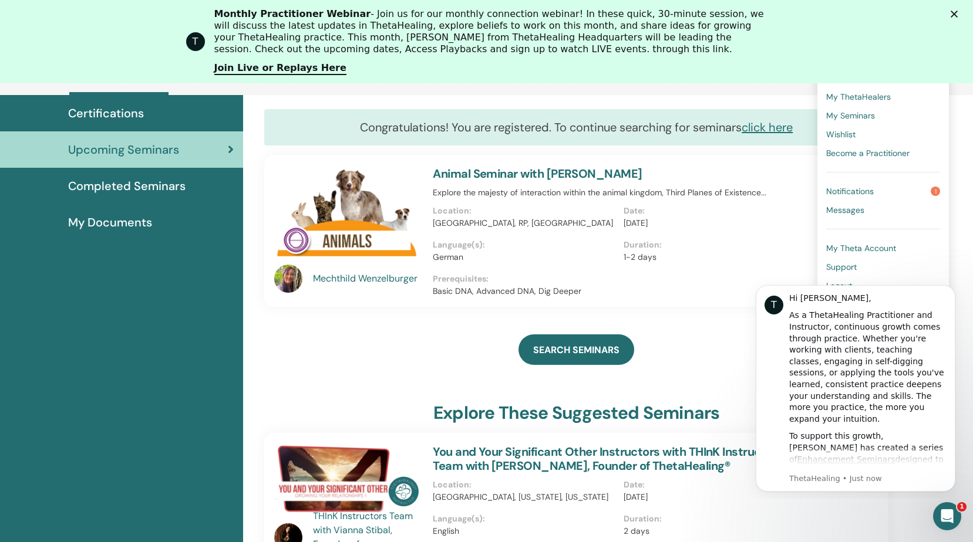 Image resolution: width=973 pixels, height=542 pixels. I want to click on span: My Documents, so click(110, 222).